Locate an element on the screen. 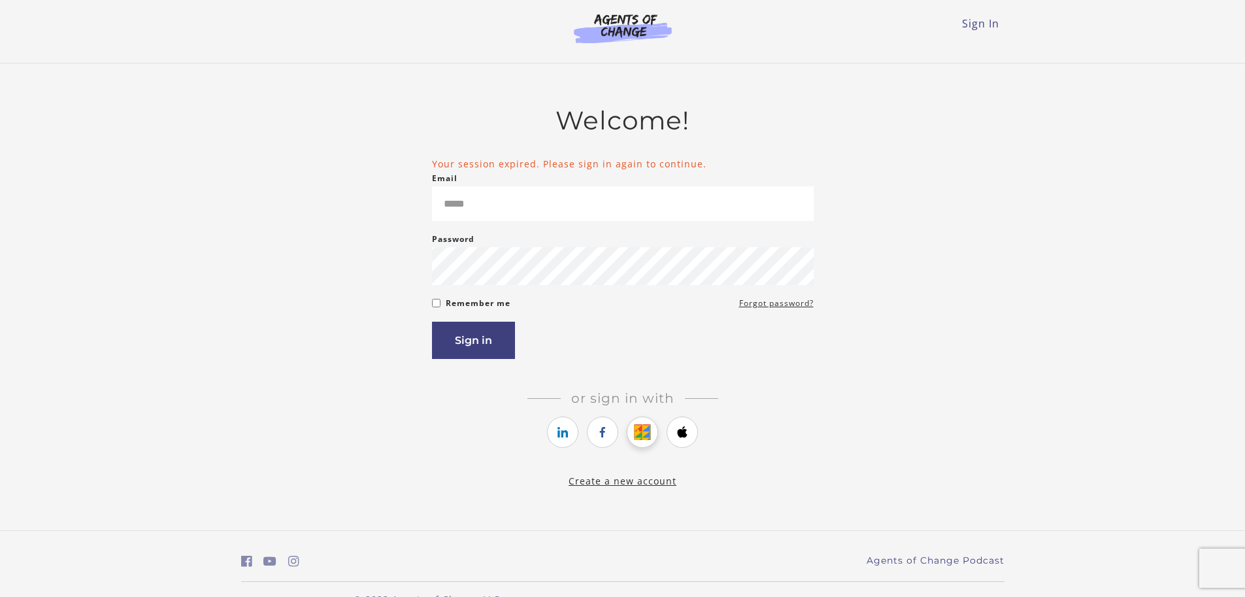  a: https://courses.thinkific.com/users/auth/apple?ss%5Breferral%5D=&ss%5Buser_return_to%5D=%2Fcourse... is located at coordinates (682, 432).